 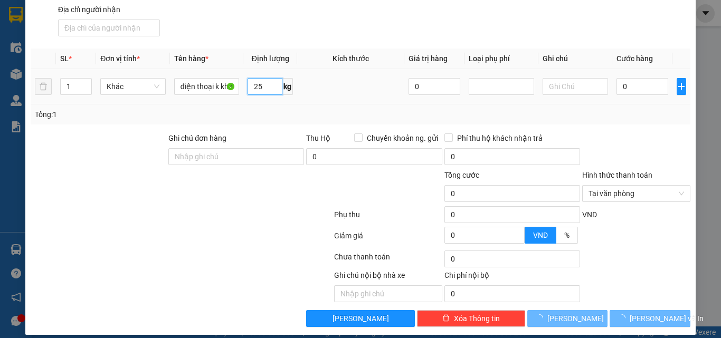 I want to click on input: Địa chỉ của người nhận, so click(x=109, y=28).